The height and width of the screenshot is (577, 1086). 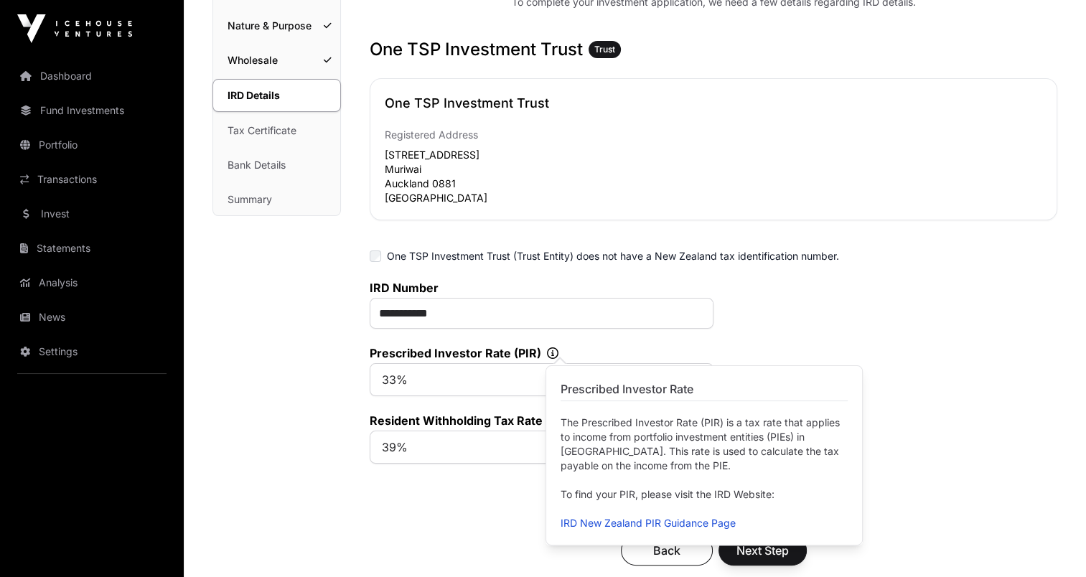 What do you see at coordinates (276, 60) in the screenshot?
I see `a: Wholesale` at bounding box center [276, 60].